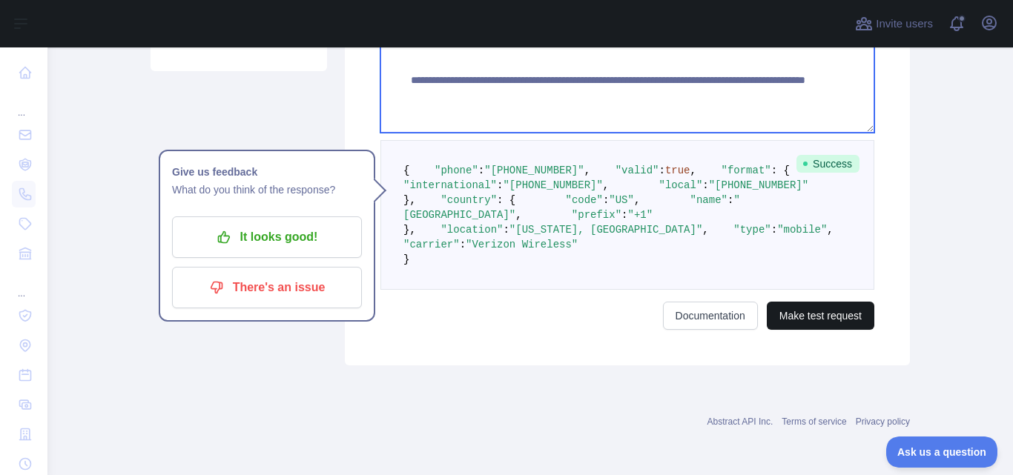  Describe the element at coordinates (680, 185) in the screenshot. I see `span: "local"` at that location.